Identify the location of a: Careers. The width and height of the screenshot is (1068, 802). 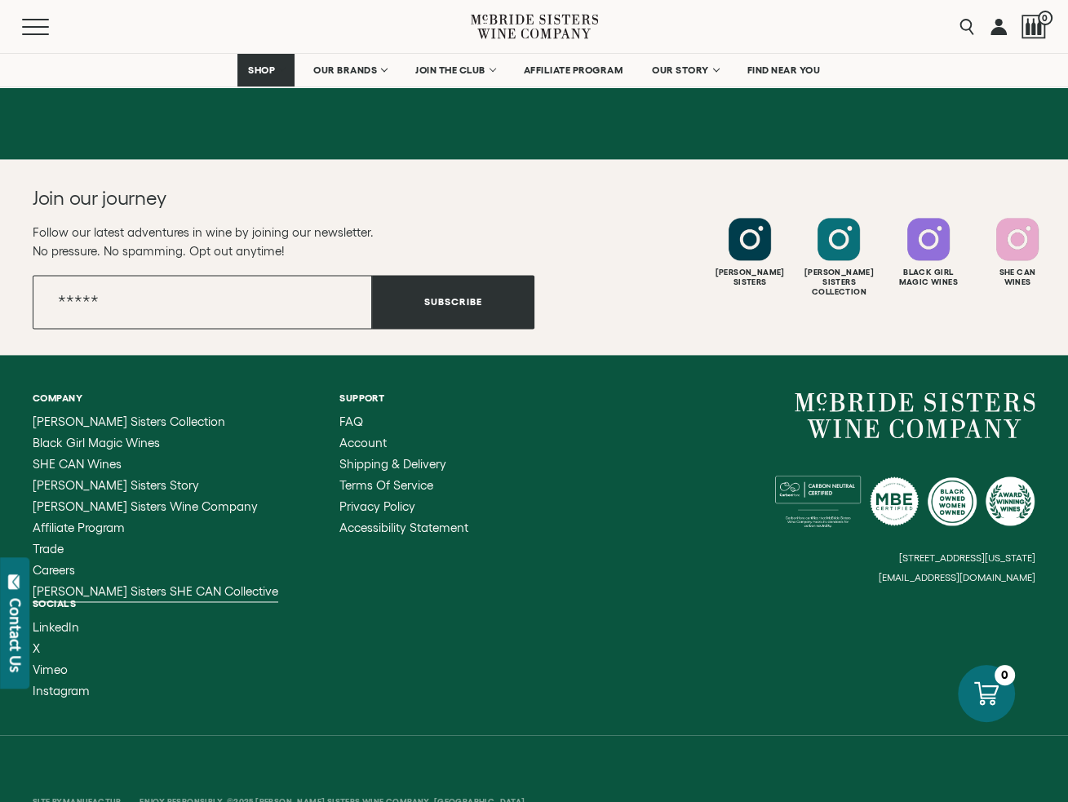
(155, 570).